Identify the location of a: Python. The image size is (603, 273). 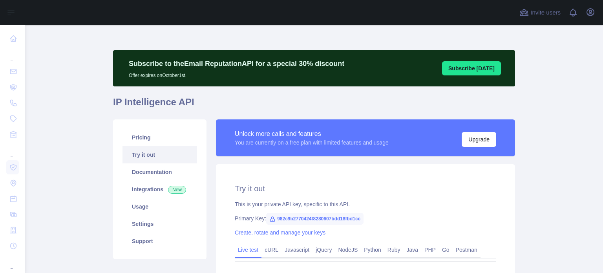
(373, 250).